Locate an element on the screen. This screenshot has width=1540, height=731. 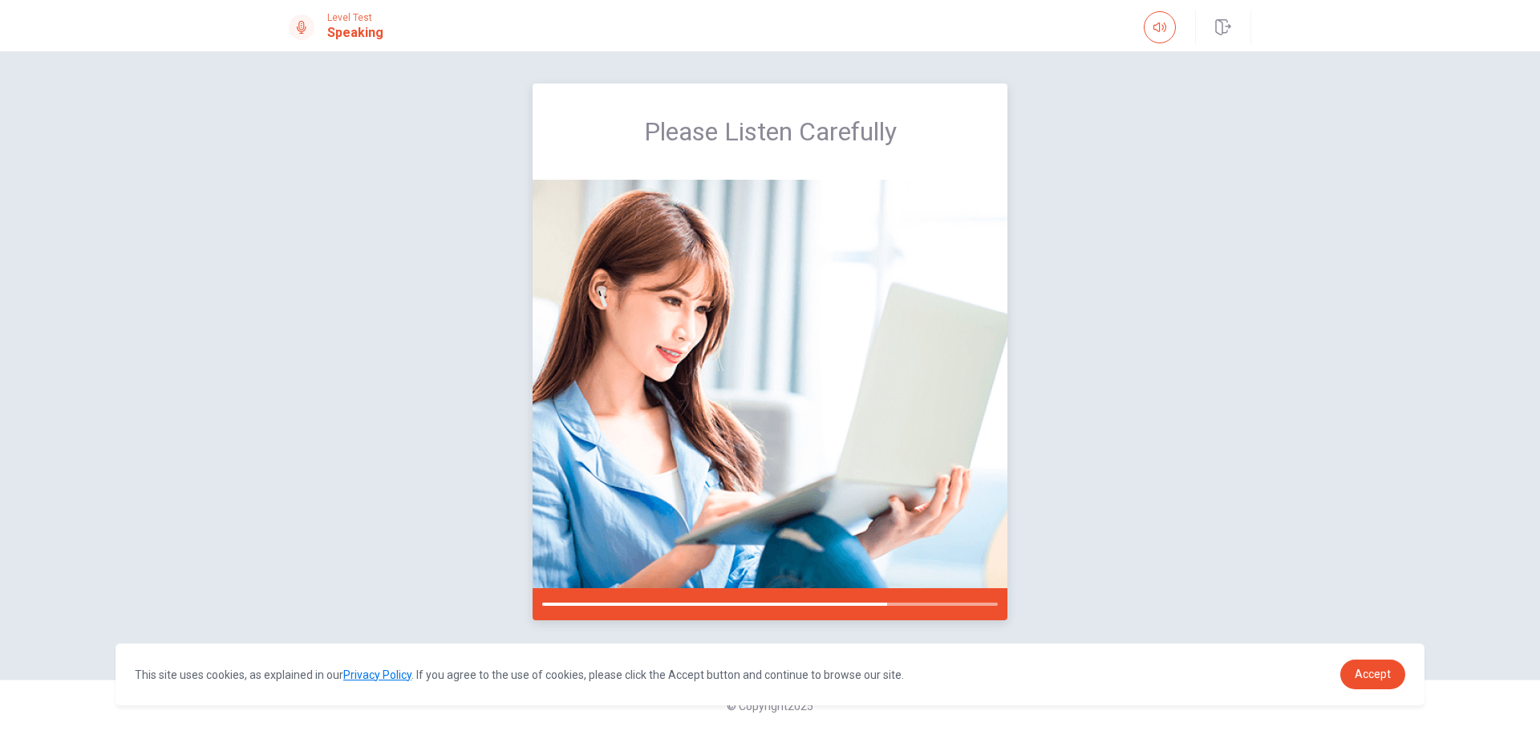
span: Accept is located at coordinates (1373, 674).